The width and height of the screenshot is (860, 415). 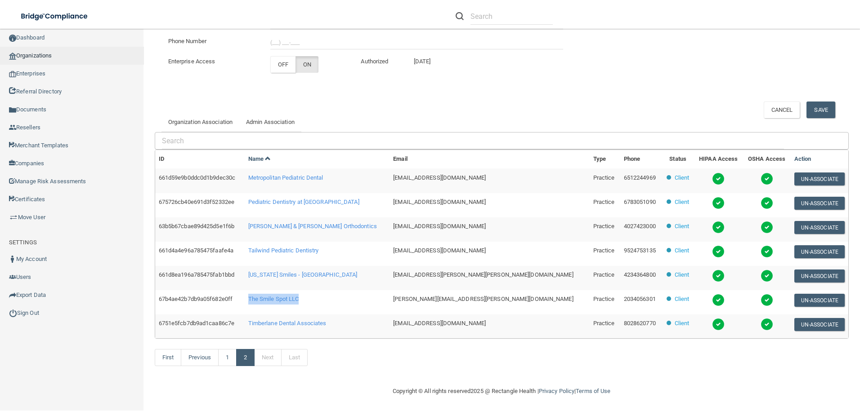 I want to click on a: Previous, so click(x=200, y=358).